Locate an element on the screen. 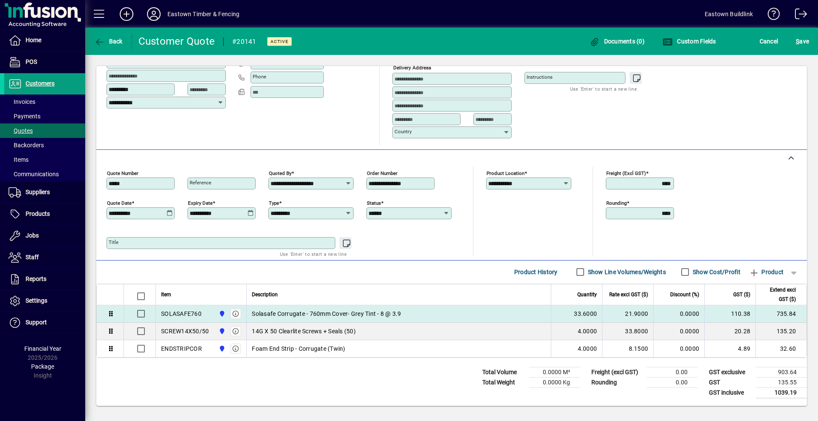 The image size is (818, 421). a: Suppliers is located at coordinates (45, 193).